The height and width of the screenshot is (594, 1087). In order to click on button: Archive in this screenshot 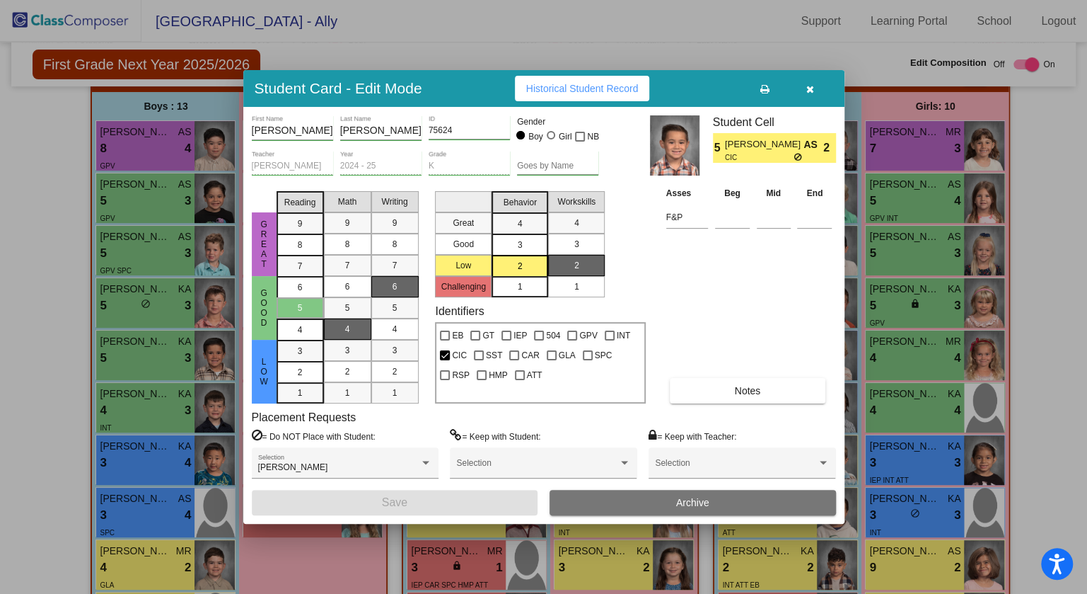, I will do `click(693, 502)`.